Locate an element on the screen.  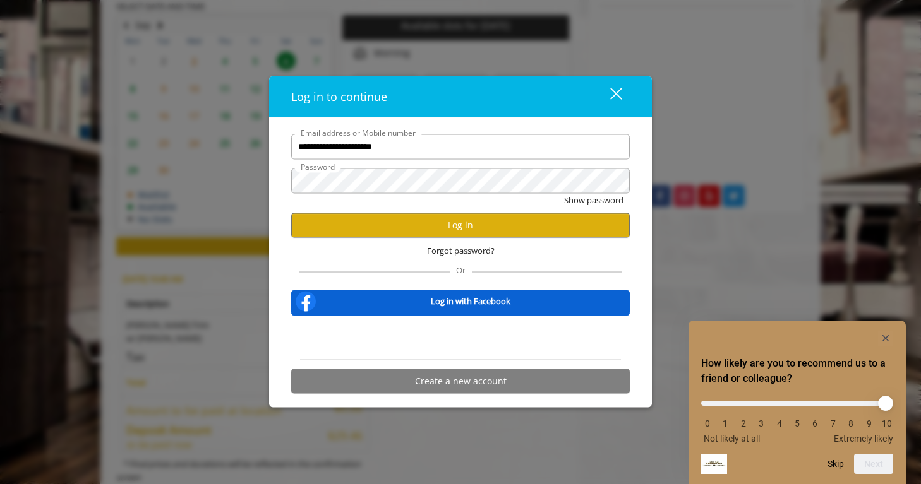
li: 2 is located at coordinates (743, 424).